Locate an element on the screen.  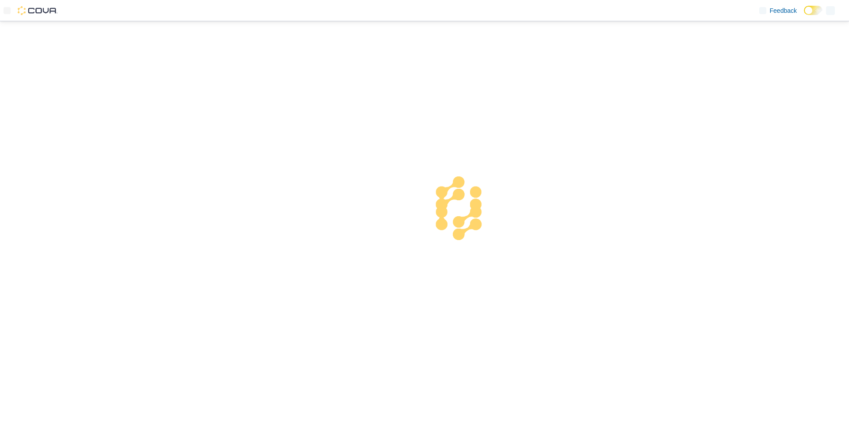
span: Feedback is located at coordinates (783, 11).